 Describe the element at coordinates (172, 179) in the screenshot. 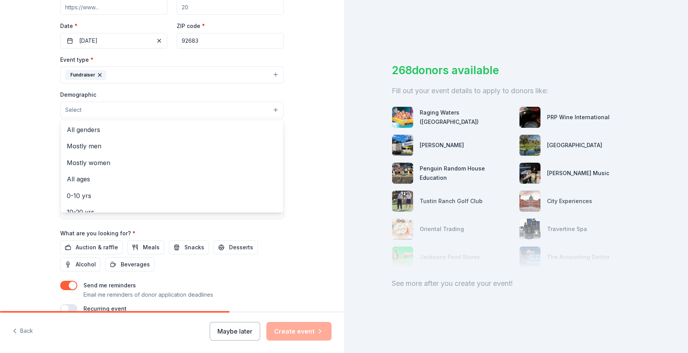

I see `span: All ages` at that location.